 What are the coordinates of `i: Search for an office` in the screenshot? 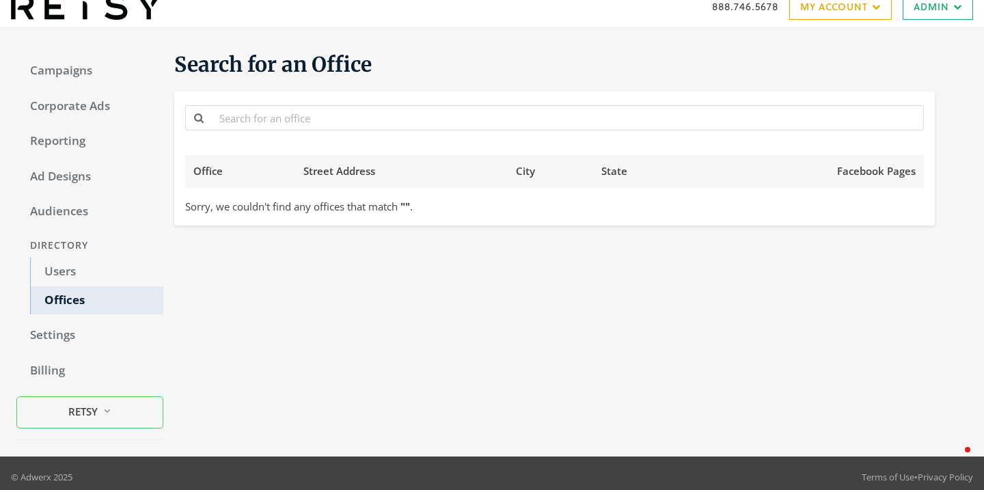 It's located at (199, 118).